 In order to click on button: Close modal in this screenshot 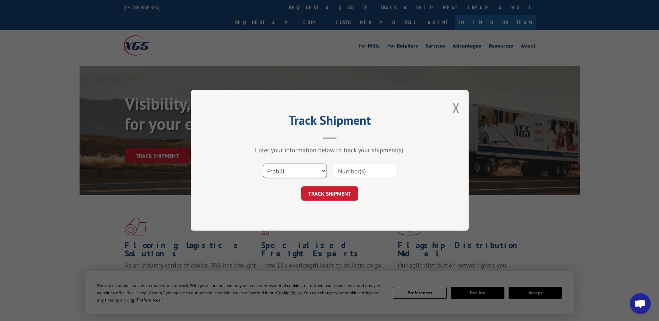, I will do `click(456, 108)`.